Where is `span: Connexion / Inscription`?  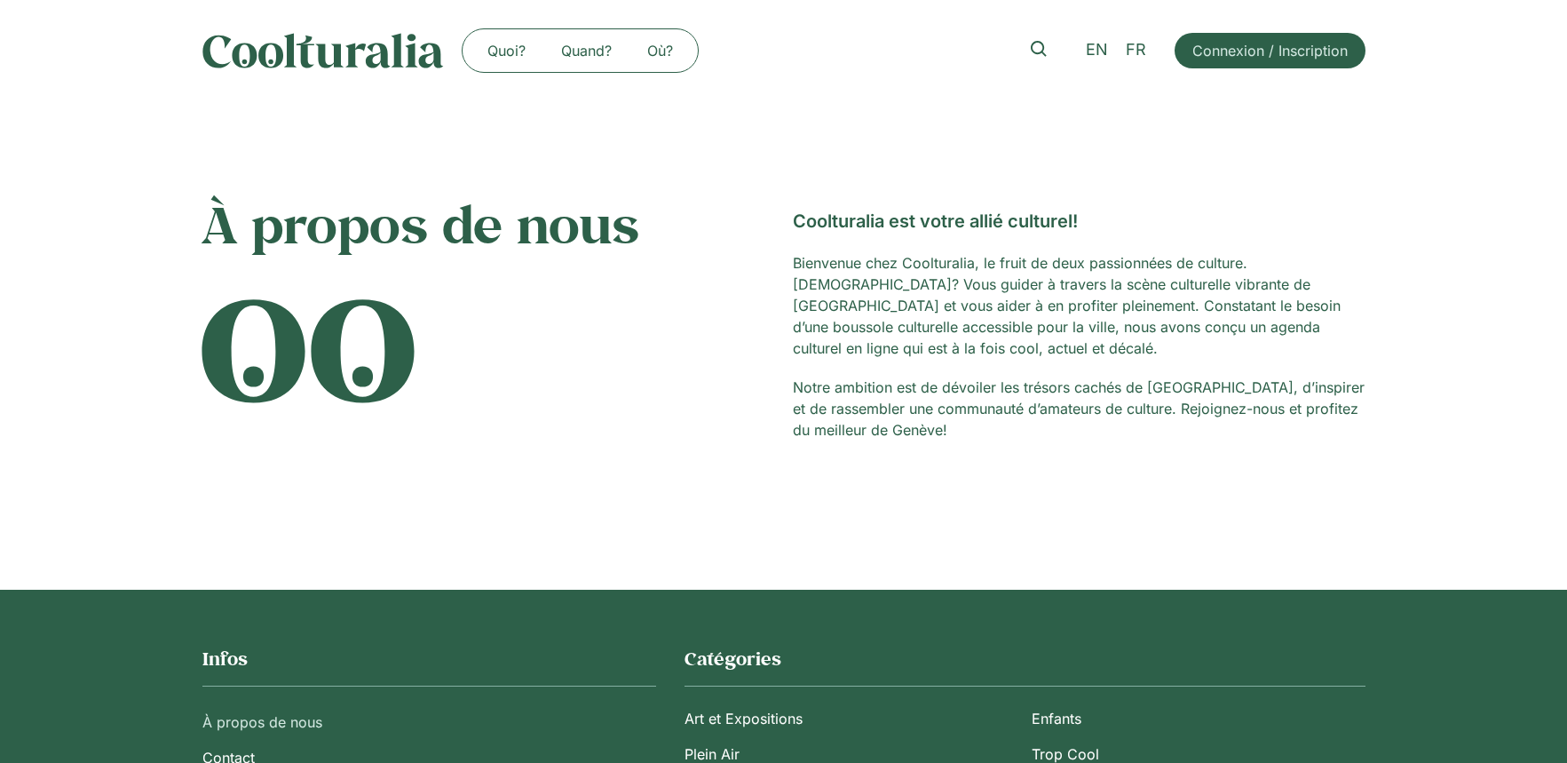 span: Connexion / Inscription is located at coordinates (1269, 51).